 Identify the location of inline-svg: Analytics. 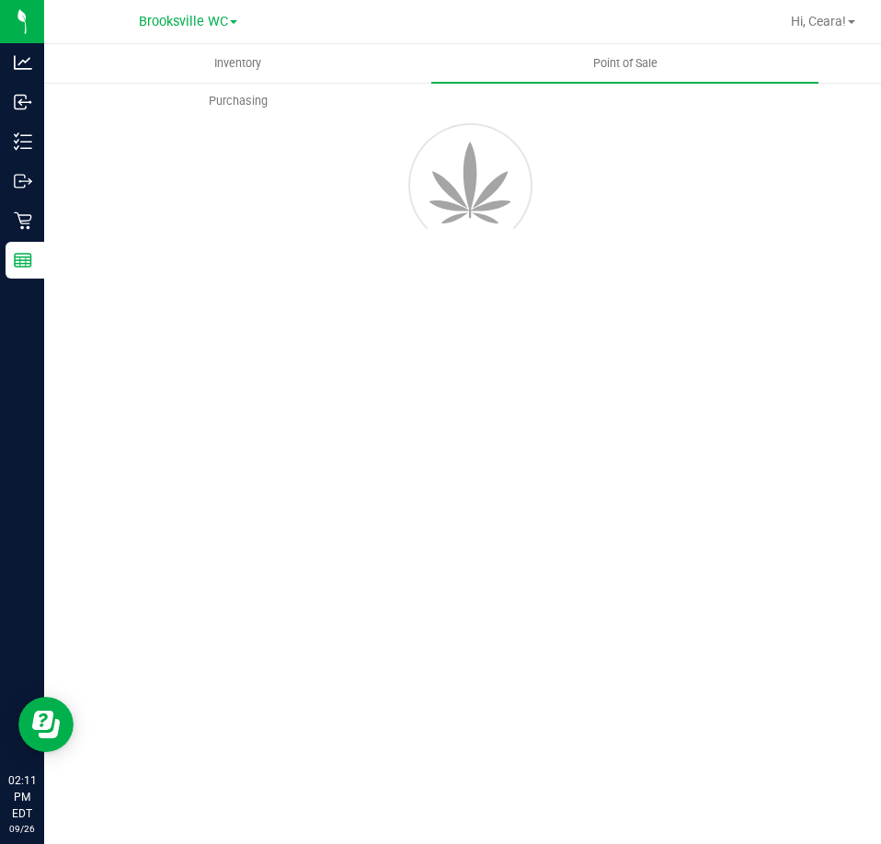
(23, 63).